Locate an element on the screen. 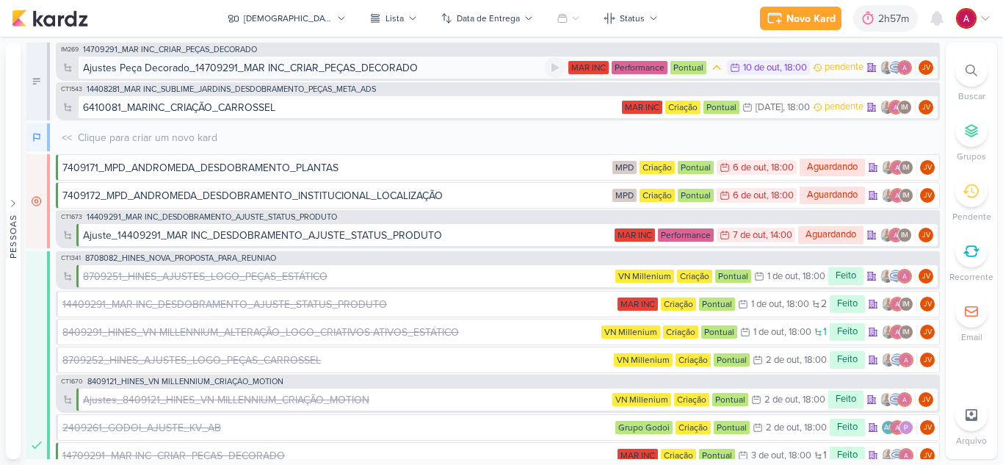 The image size is (1003, 465). button: Pessoas is located at coordinates (13, 250).